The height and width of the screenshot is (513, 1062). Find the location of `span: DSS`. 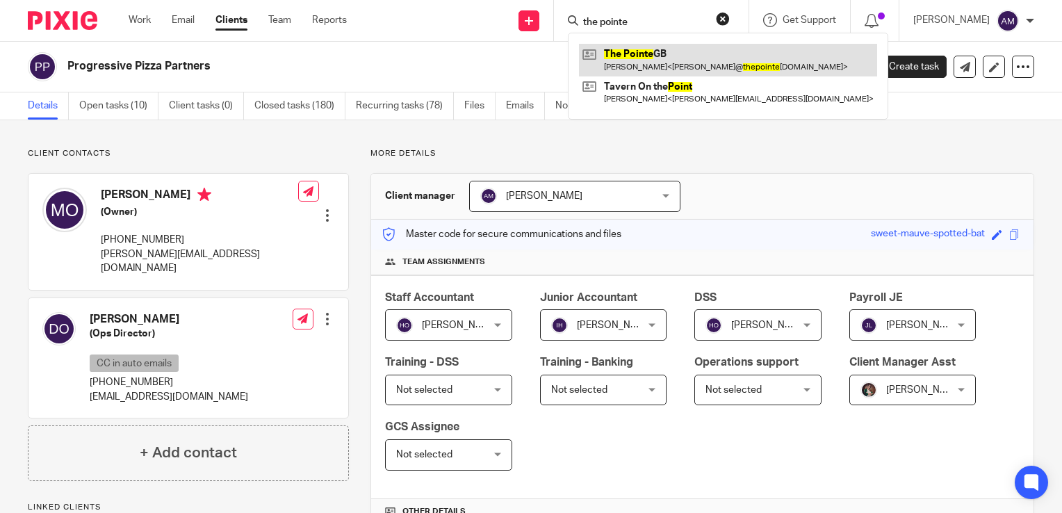

span: DSS is located at coordinates (705, 297).